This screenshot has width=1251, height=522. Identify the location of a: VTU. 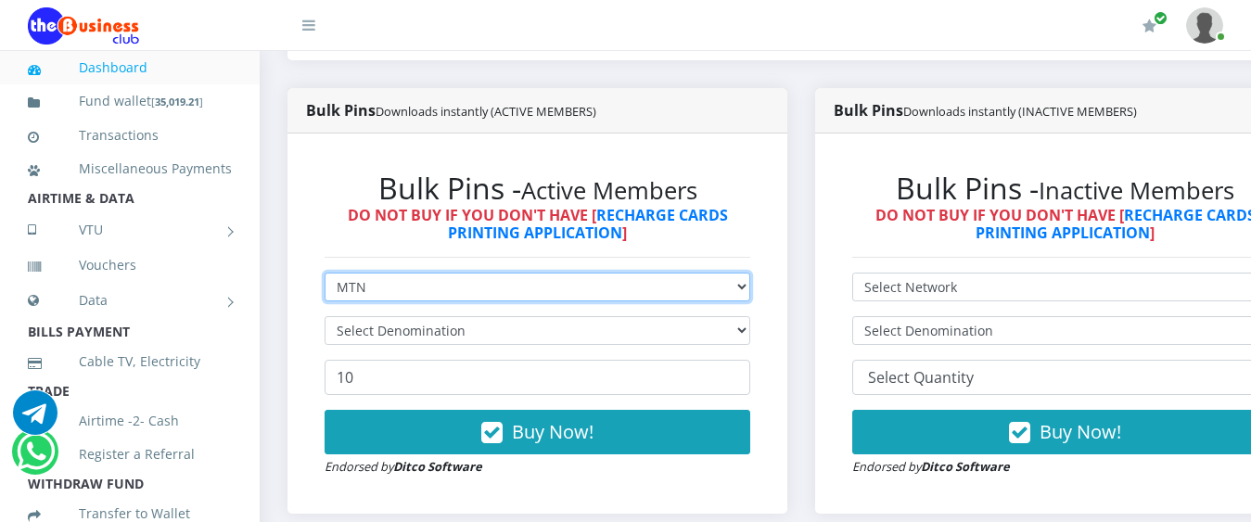
(130, 230).